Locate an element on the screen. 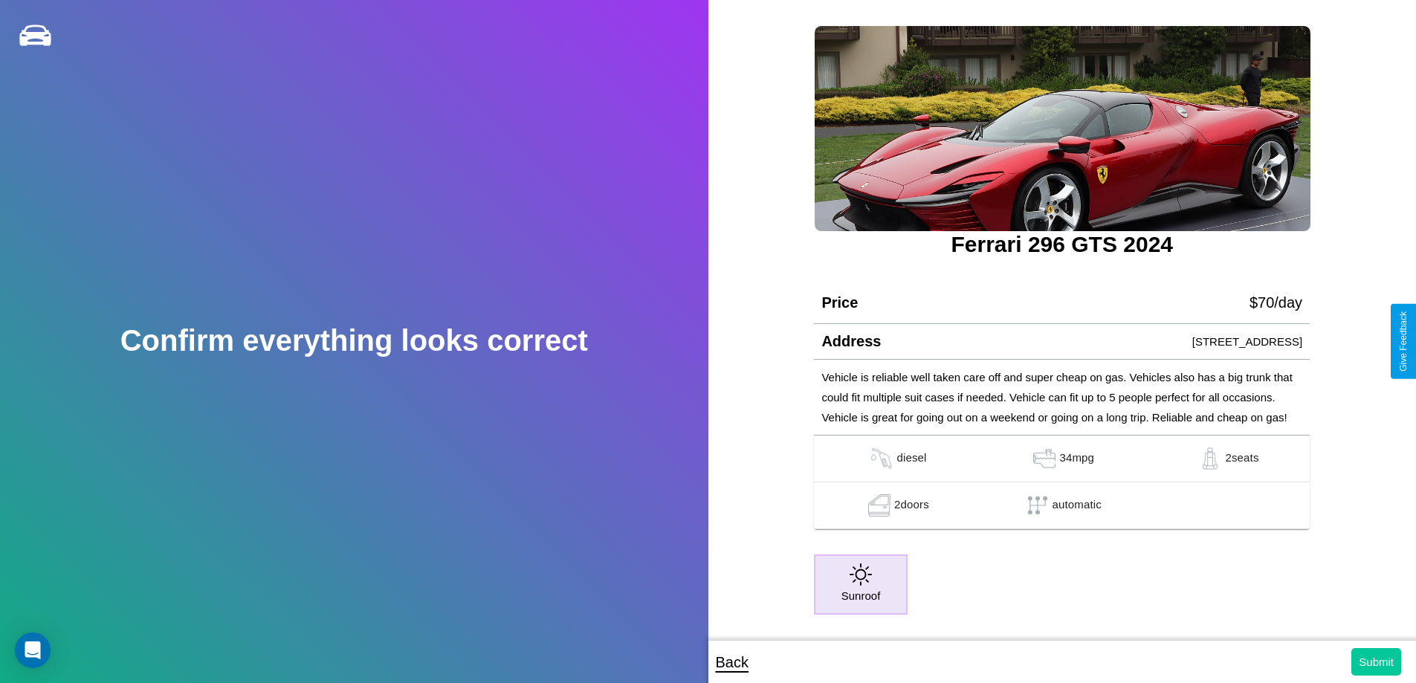 The width and height of the screenshot is (1416, 683). p: $ 70 /day is located at coordinates (1276, 303).